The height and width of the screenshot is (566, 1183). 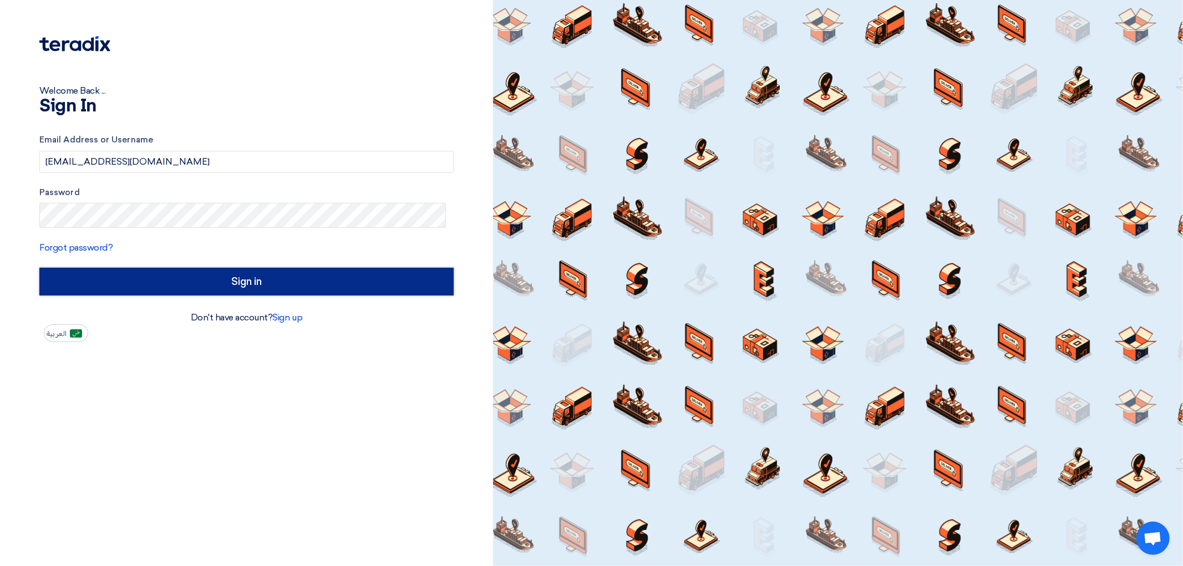 What do you see at coordinates (57, 334) in the screenshot?
I see `span: العربية` at bounding box center [57, 334].